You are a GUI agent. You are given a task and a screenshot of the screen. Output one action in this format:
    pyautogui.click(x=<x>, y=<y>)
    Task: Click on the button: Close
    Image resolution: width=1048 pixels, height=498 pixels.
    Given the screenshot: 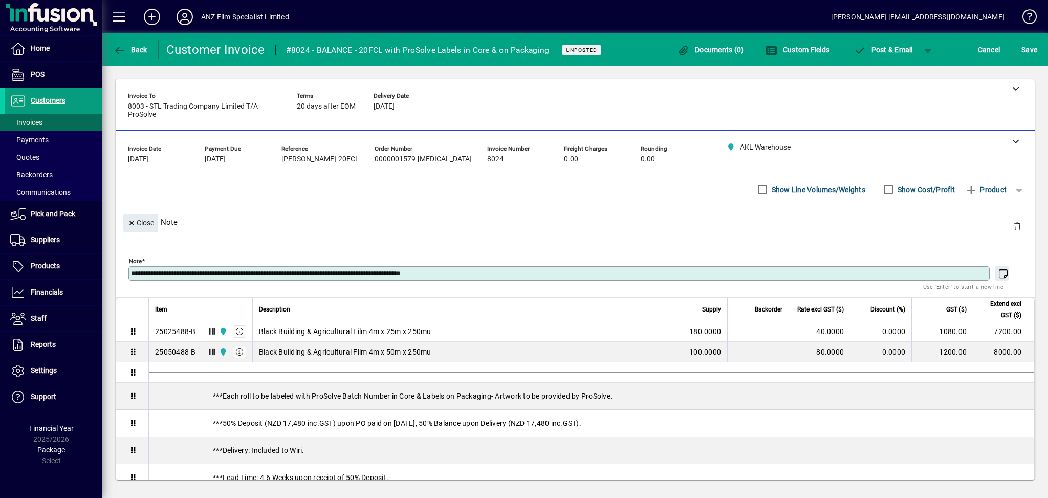 What is the action you would take?
    pyautogui.click(x=141, y=223)
    